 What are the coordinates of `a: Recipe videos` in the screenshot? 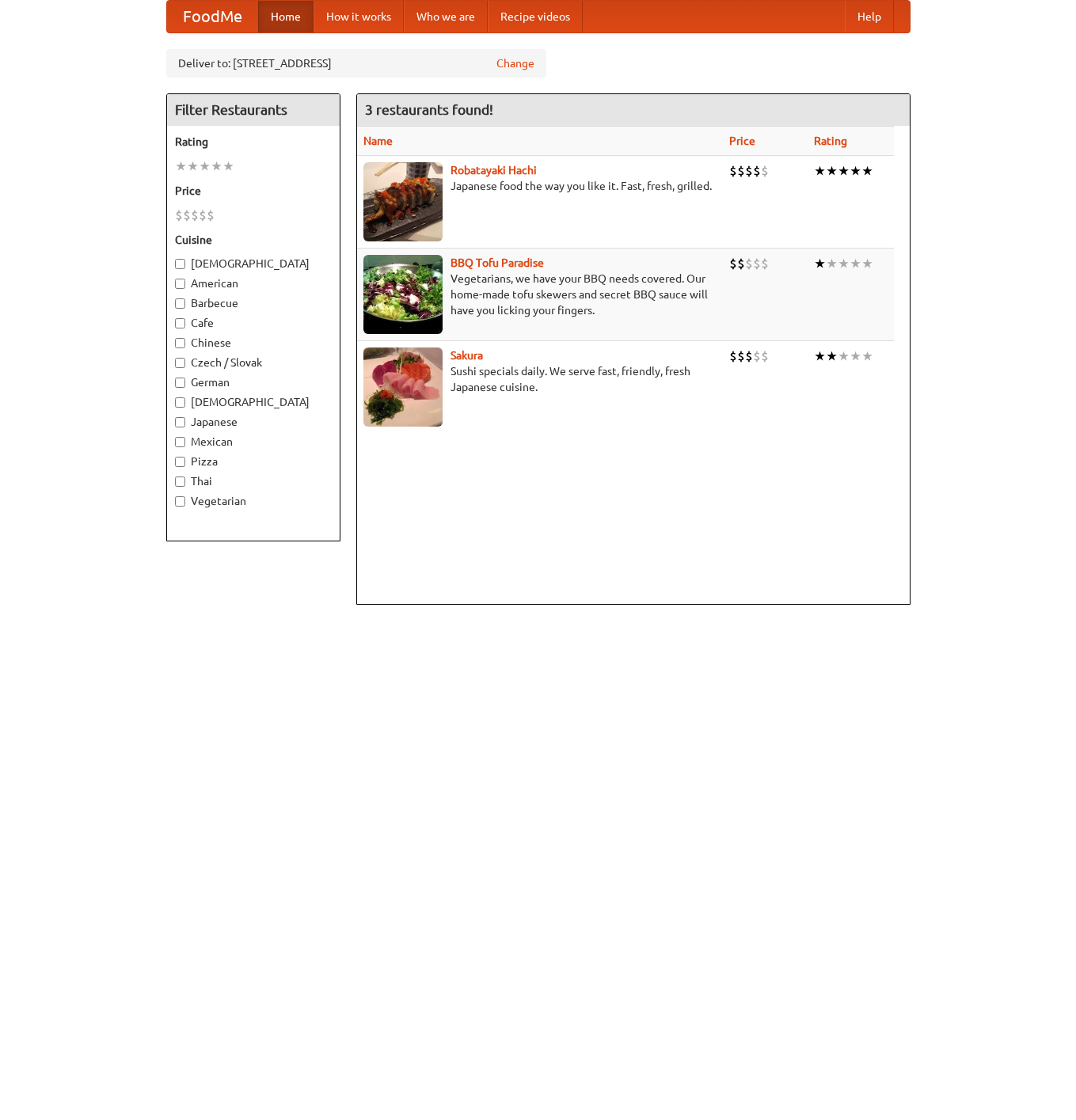 It's located at (535, 17).